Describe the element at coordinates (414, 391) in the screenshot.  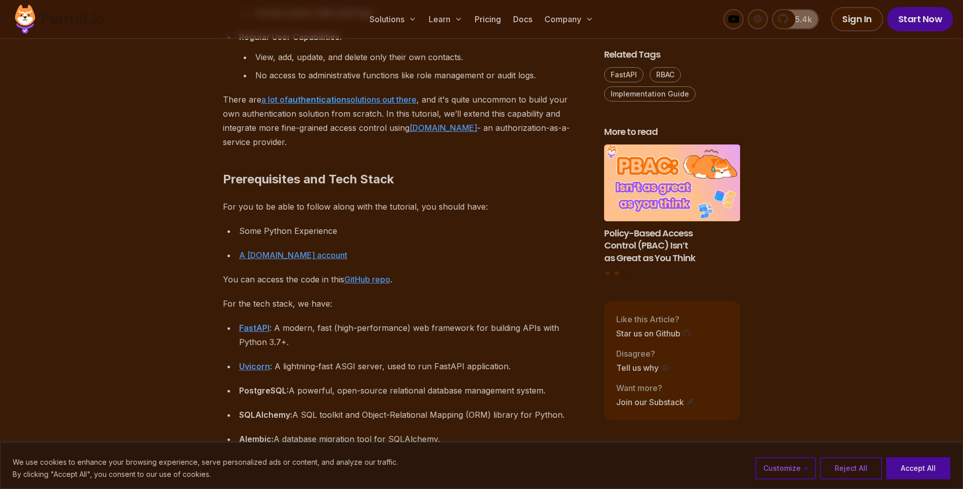
I see `div: A powerful, open-source relational database management system.` at that location.